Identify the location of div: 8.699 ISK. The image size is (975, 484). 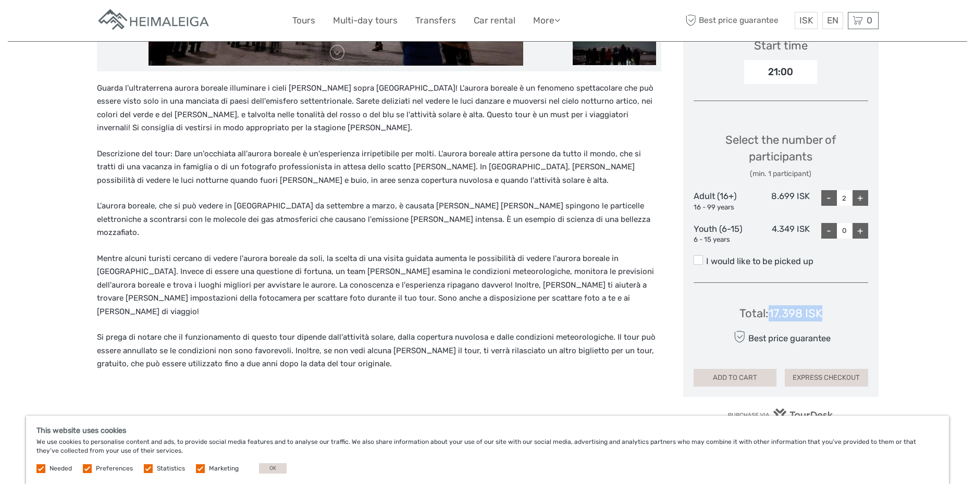
(781, 201).